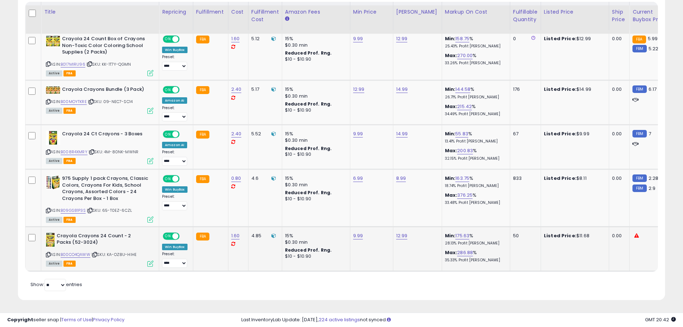 The image size is (683, 327). I want to click on a: 14.99, so click(402, 134).